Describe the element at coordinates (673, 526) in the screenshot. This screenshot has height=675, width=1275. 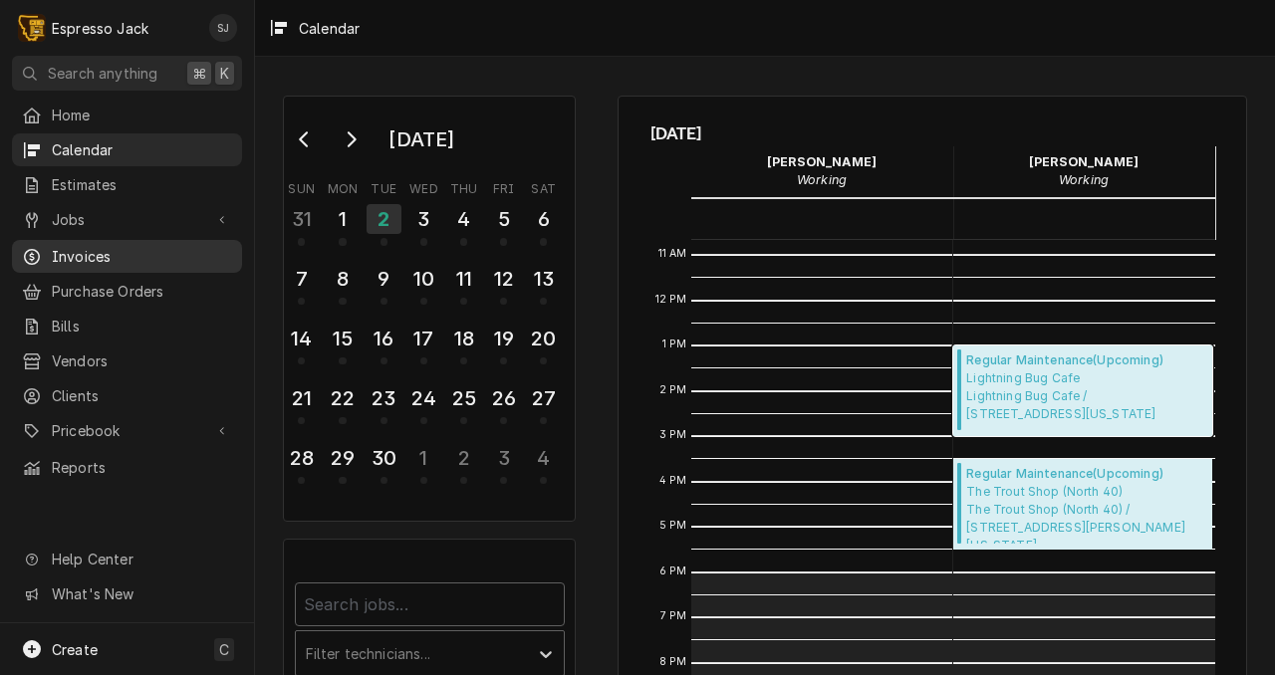
I see `span: 5 PM` at that location.